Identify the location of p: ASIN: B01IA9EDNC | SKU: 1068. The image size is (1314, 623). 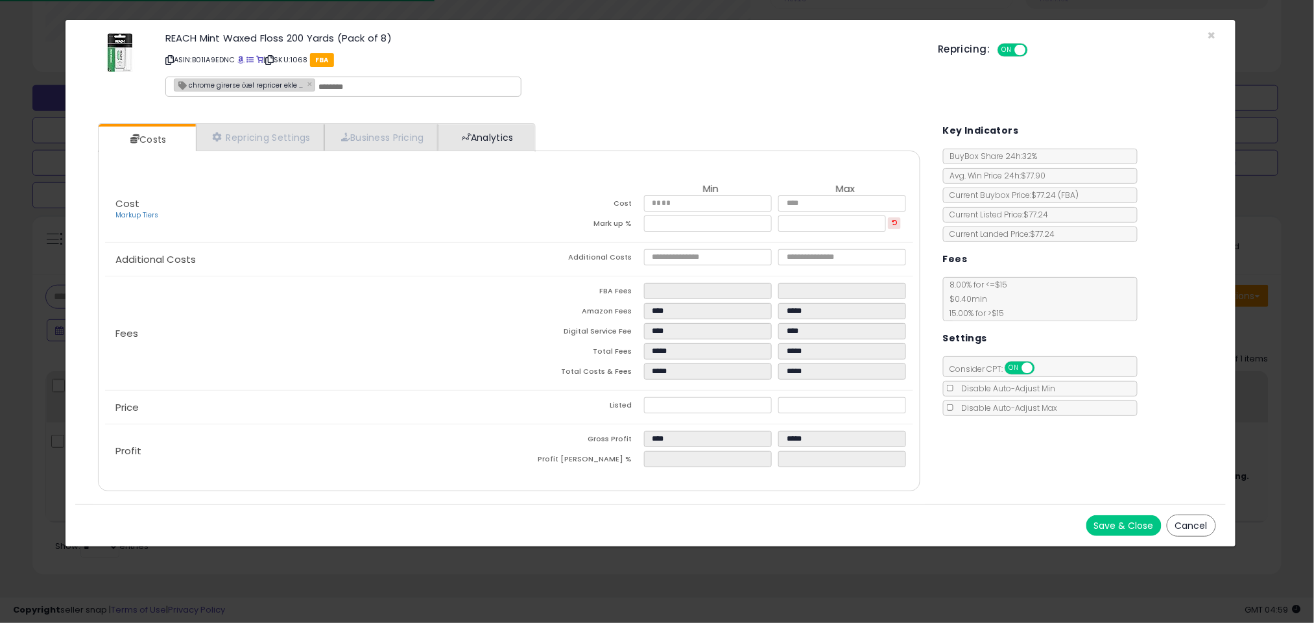
(542, 60).